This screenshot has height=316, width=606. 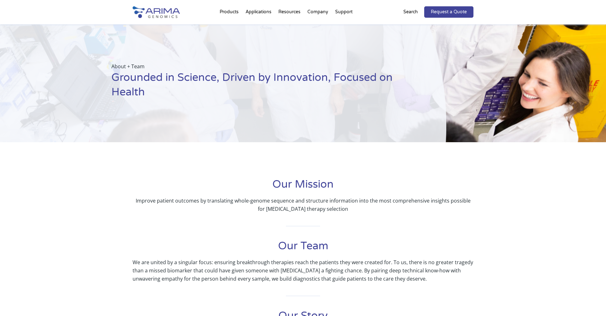 I want to click on p: We are united by a singular focus: ensuring breakthrough therapies reach the patients they were c..., so click(x=303, y=270).